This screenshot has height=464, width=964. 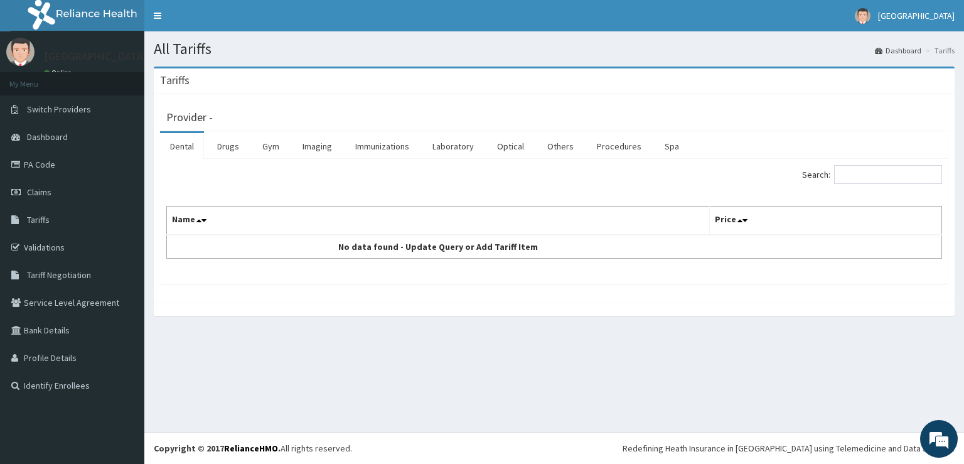 I want to click on a: Others, so click(x=561, y=146).